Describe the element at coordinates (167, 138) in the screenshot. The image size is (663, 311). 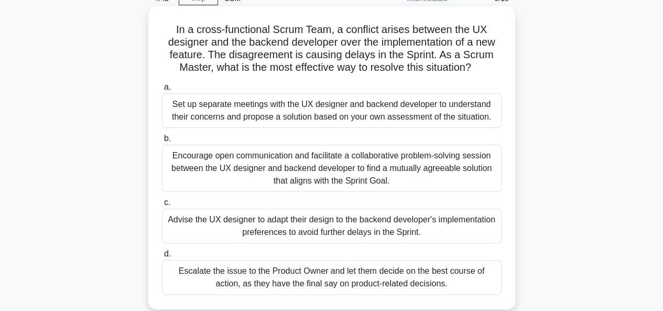
I see `span: b.` at that location.